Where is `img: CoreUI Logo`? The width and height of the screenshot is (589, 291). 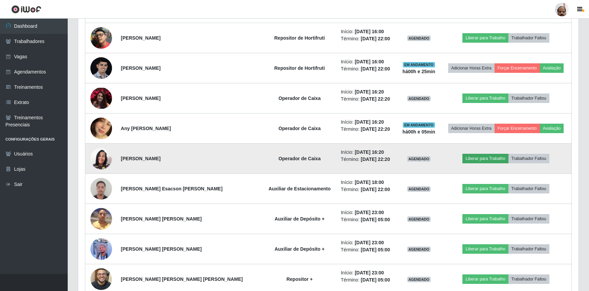
img: CoreUI Logo is located at coordinates (26, 9).